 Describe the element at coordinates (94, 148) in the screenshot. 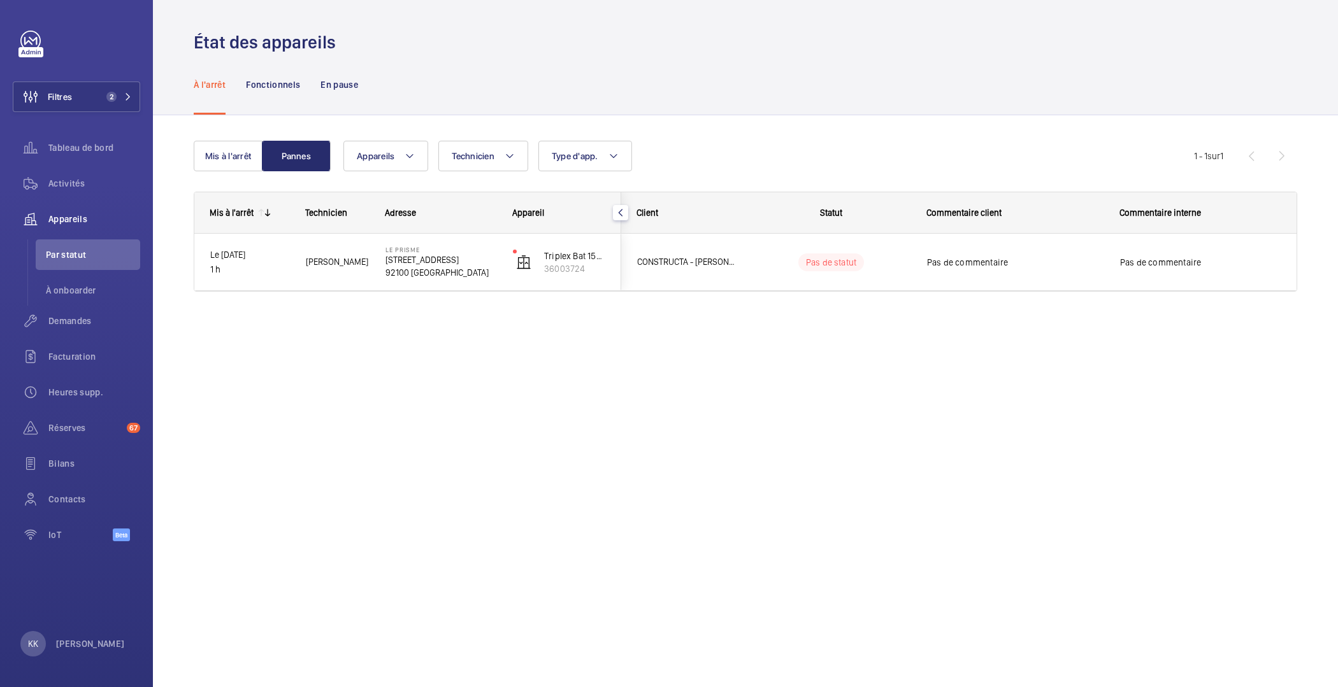

I see `span: Tableau de bord` at that location.